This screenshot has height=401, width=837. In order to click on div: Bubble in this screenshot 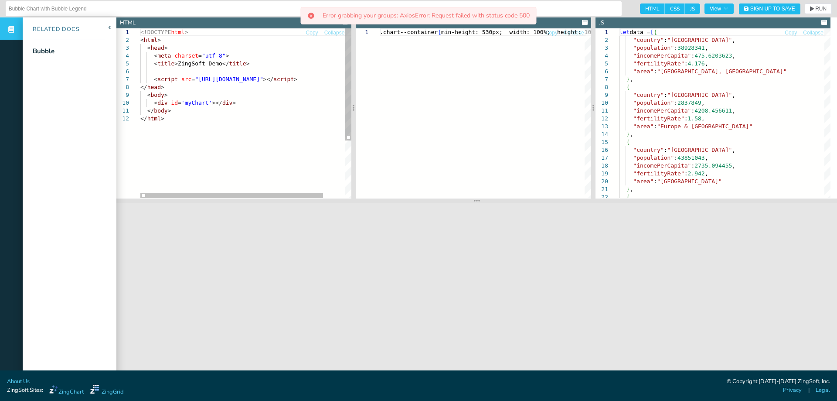, I will do `click(44, 51)`.